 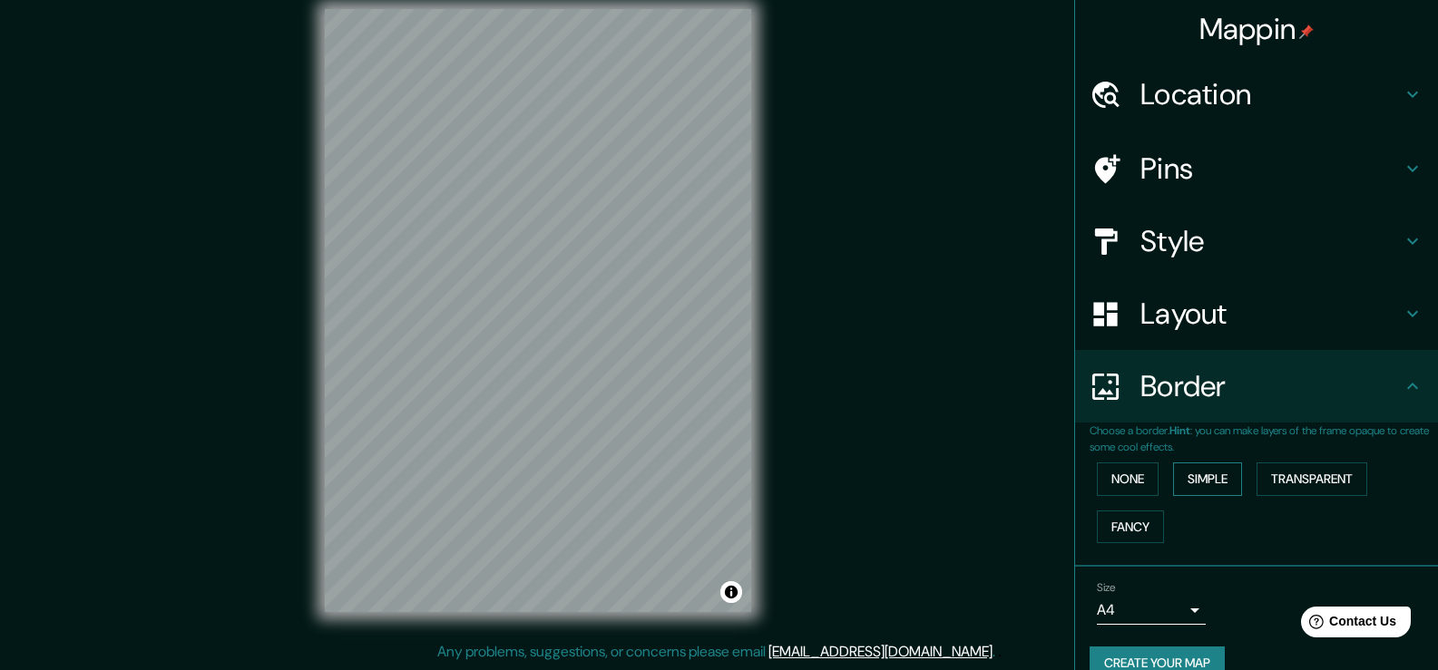 I want to click on div: A4, so click(x=1151, y=611).